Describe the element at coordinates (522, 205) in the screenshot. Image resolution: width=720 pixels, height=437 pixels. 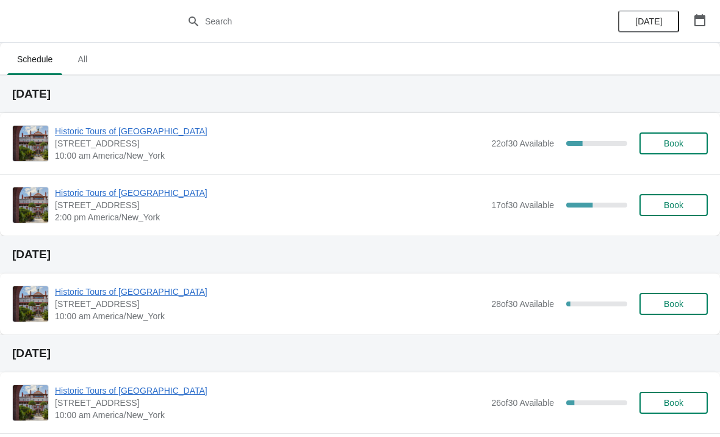
I see `span: 17 of 30 Available` at that location.